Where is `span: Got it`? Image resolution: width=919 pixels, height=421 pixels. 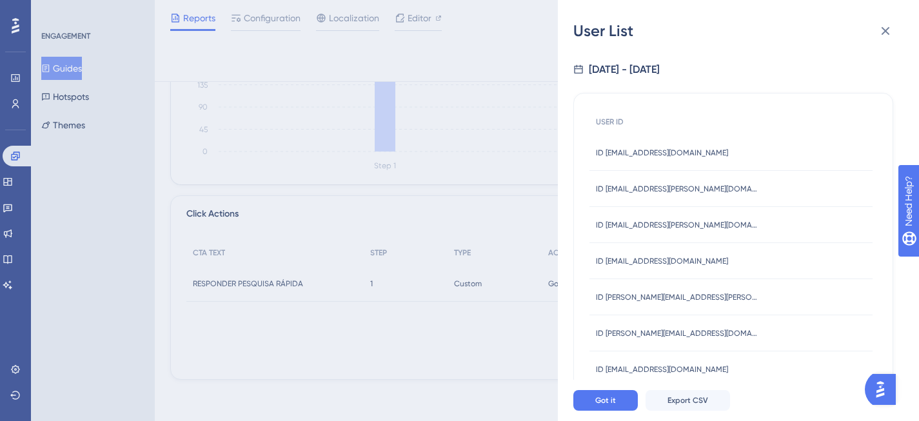
span: Got it is located at coordinates (605, 400).